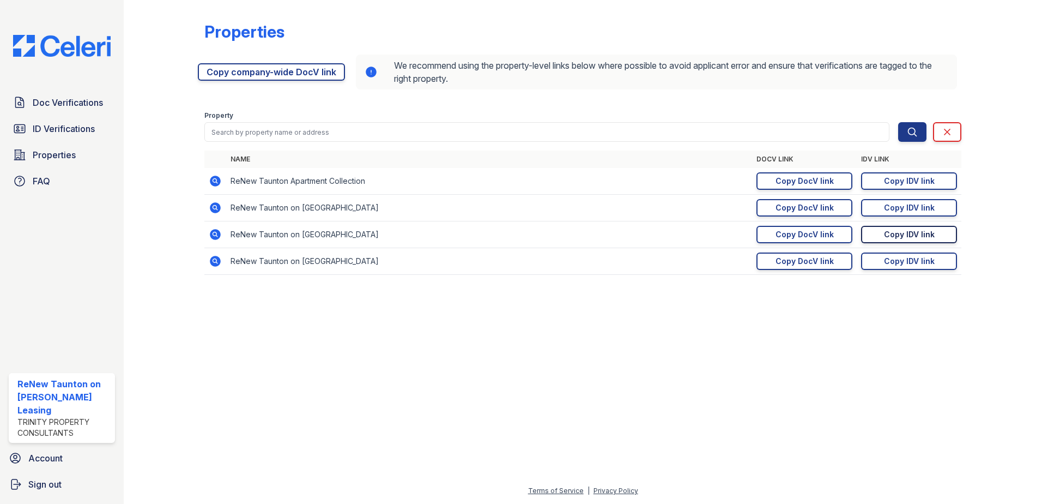 This screenshot has width=1042, height=504. What do you see at coordinates (41, 181) in the screenshot?
I see `span: FAQ` at bounding box center [41, 181].